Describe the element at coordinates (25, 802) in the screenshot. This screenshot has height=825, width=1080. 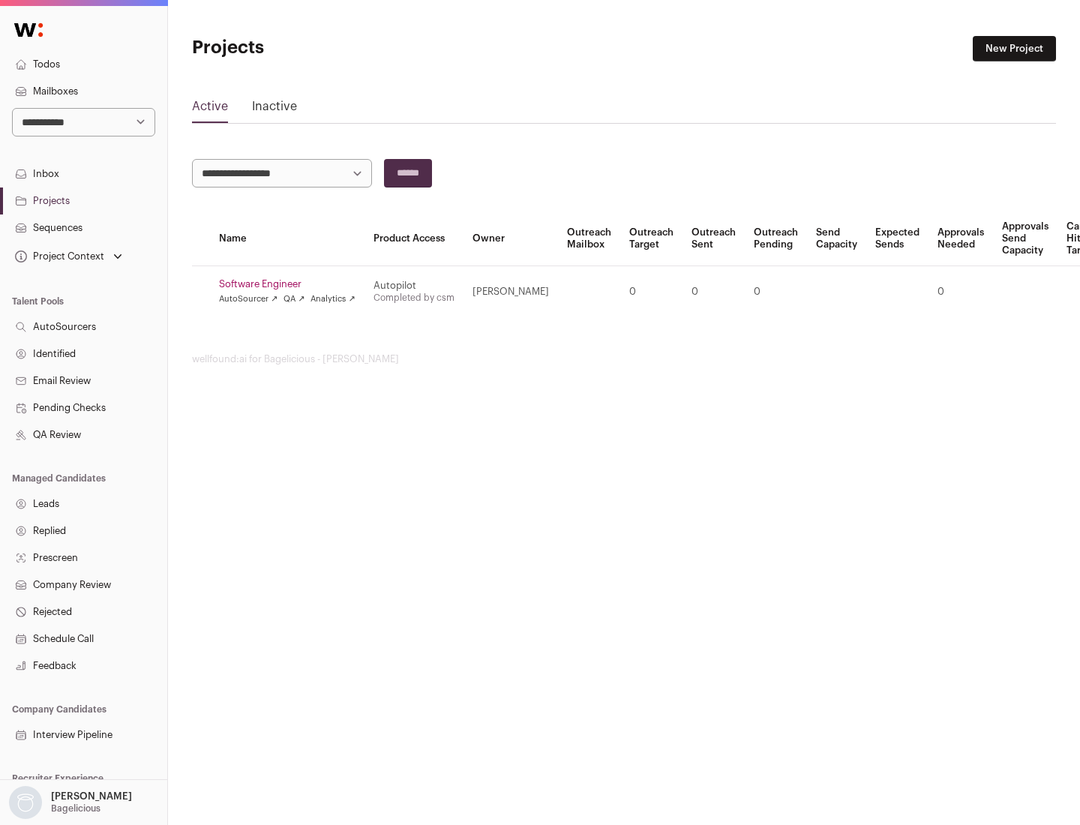
I see `img: nopic.png` at that location.